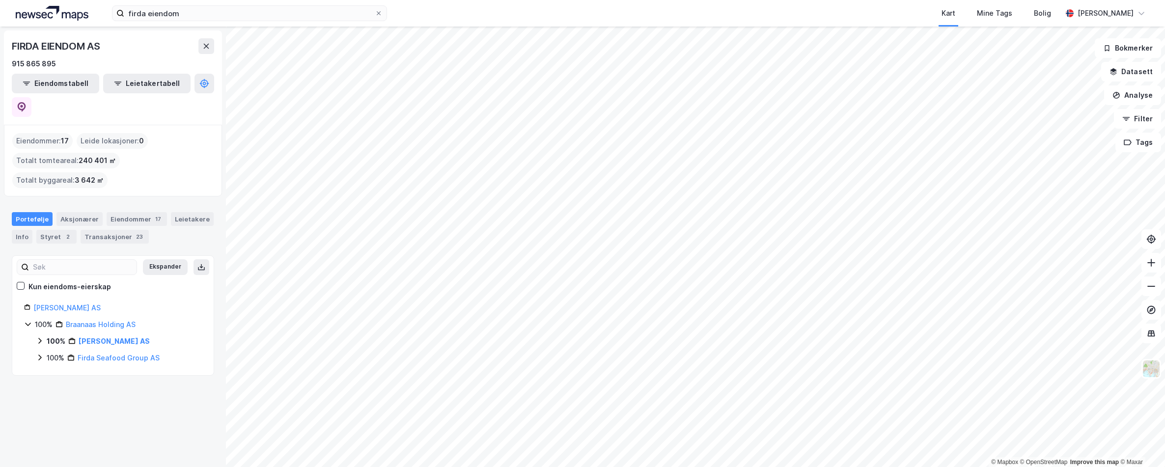 The height and width of the screenshot is (467, 1165). Describe the element at coordinates (1138, 142) in the screenshot. I see `button: Tags` at that location.